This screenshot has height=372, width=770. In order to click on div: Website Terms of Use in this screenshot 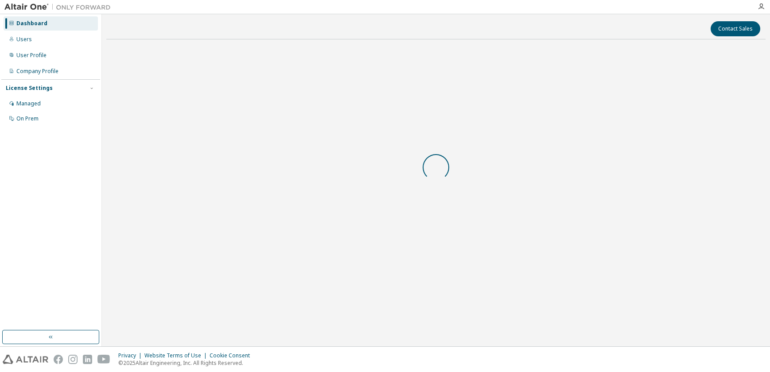, I will do `click(177, 356)`.